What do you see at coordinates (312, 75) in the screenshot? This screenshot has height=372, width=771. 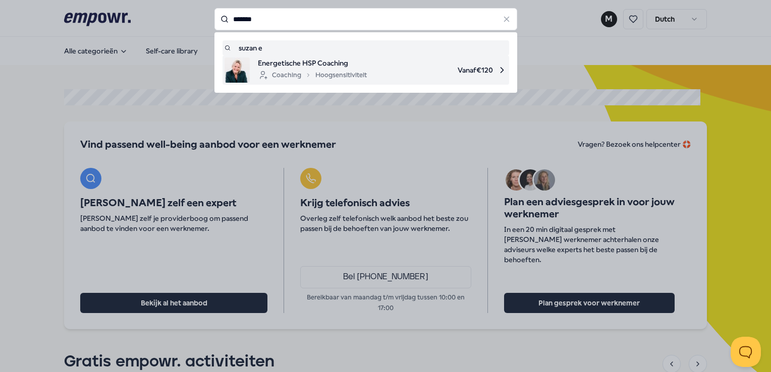 I see `div: Coaching Hoogsensitiviteit` at bounding box center [312, 75].